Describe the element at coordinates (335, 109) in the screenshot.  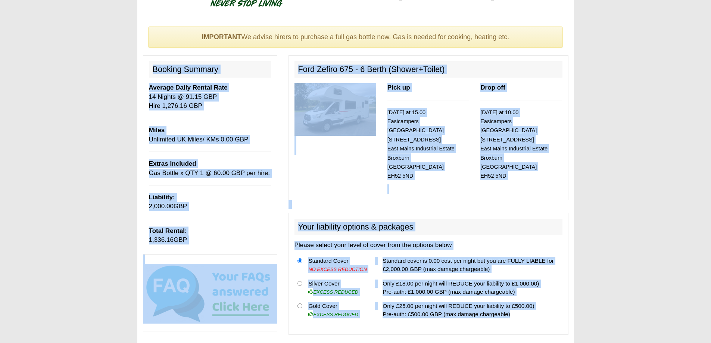
I see `img: 330.jpg` at that location.